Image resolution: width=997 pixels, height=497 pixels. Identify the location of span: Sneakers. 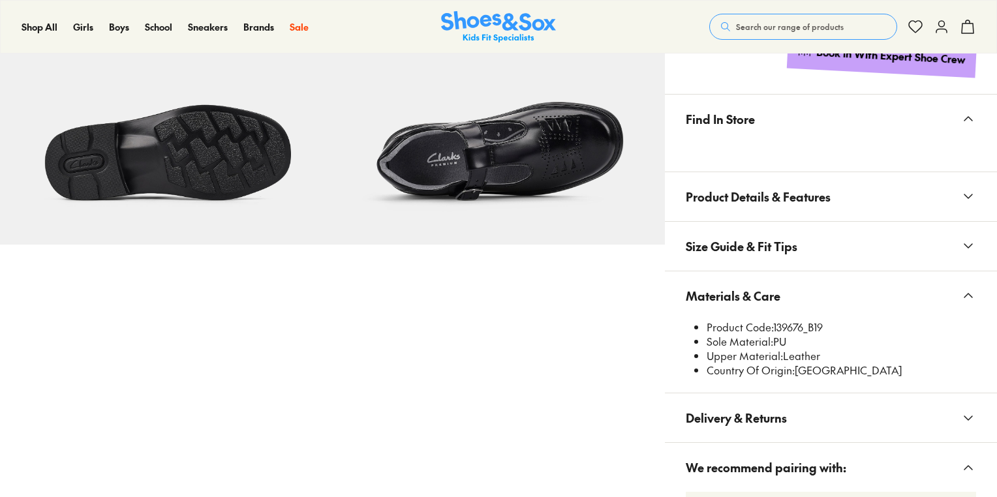
(207, 27).